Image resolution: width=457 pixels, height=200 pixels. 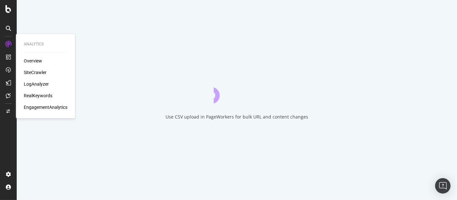 What do you see at coordinates (46, 107) in the screenshot?
I see `a: EngagementAnalytics` at bounding box center [46, 107].